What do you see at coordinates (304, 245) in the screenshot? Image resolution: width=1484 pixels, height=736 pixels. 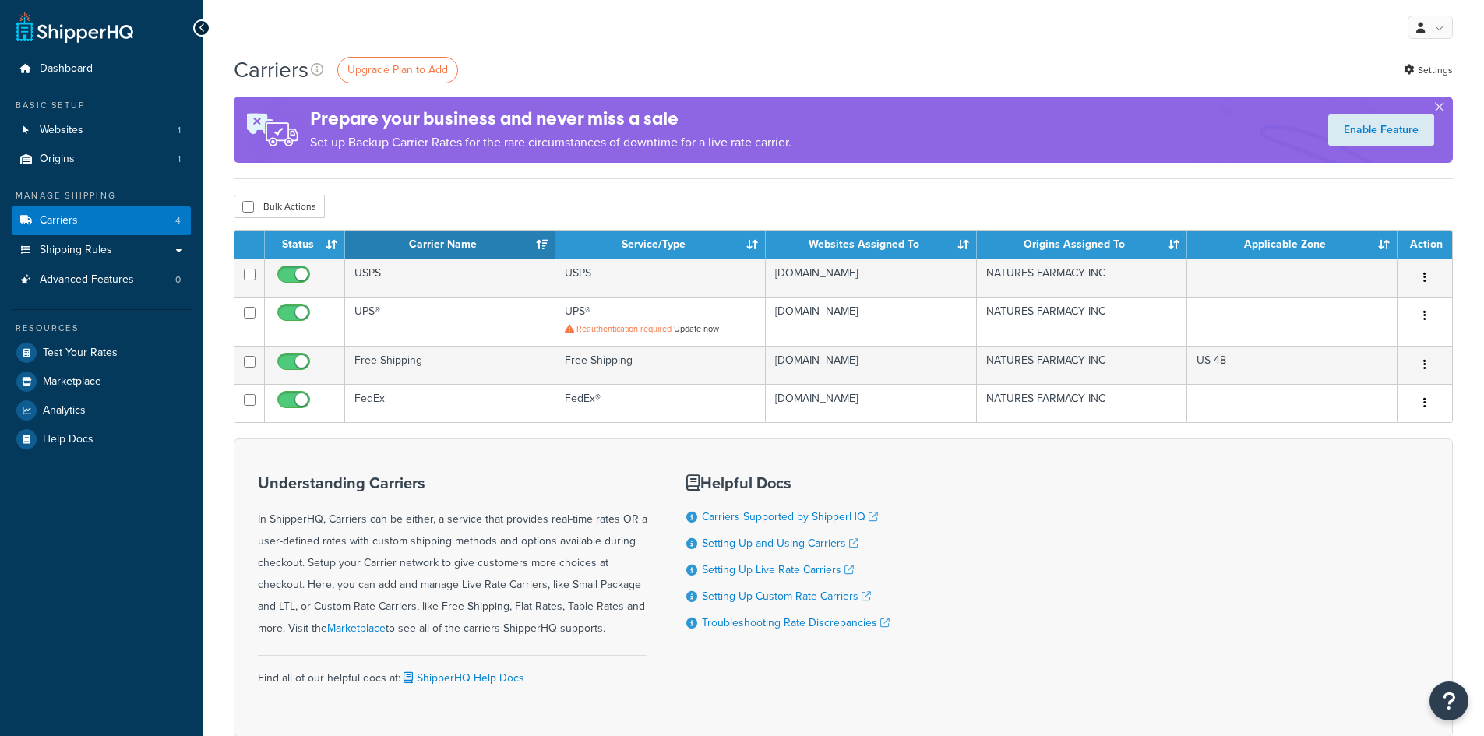 I see `th: Status: activate to sort column ascending` at bounding box center [304, 245].